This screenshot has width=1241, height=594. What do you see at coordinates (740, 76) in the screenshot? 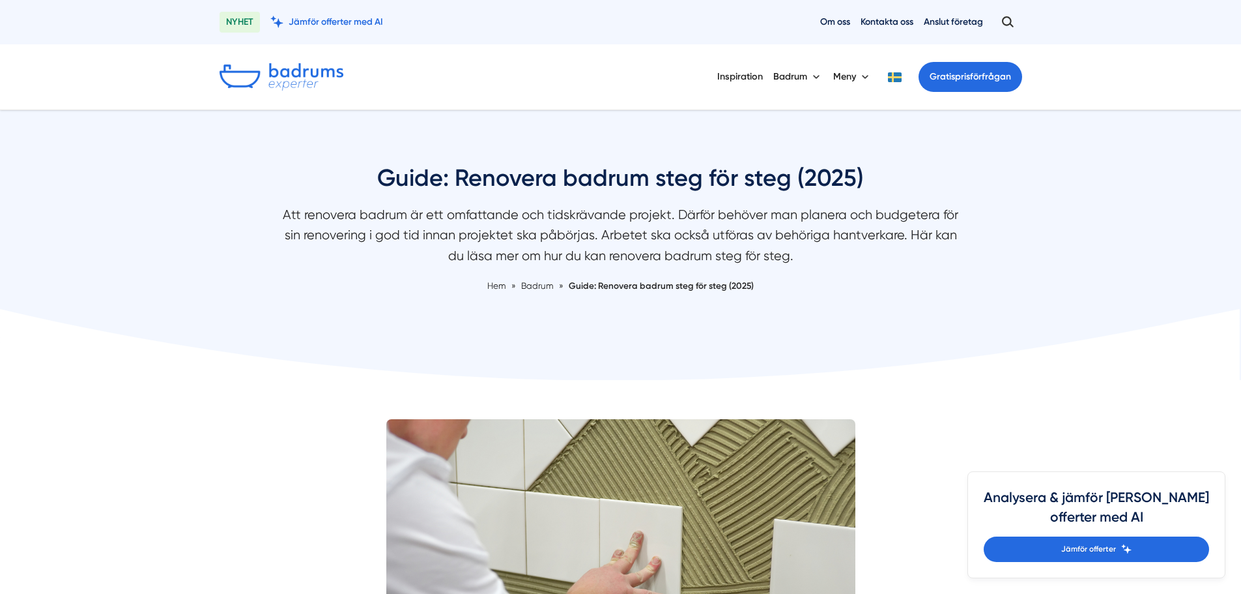
I see `a: Inspiration` at bounding box center [740, 76].